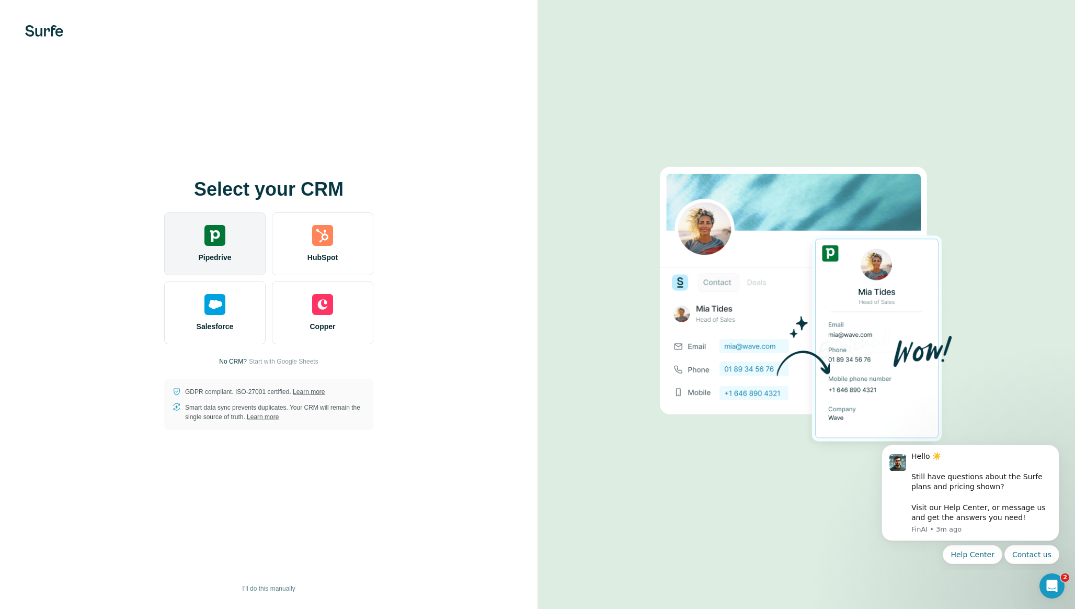 This screenshot has width=1075, height=609. Describe the element at coordinates (1065, 577) in the screenshot. I see `span: 2` at that location.